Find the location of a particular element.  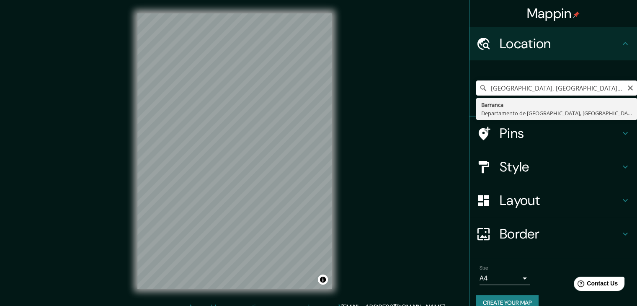

input: Pick your city or area is located at coordinates (557, 88).